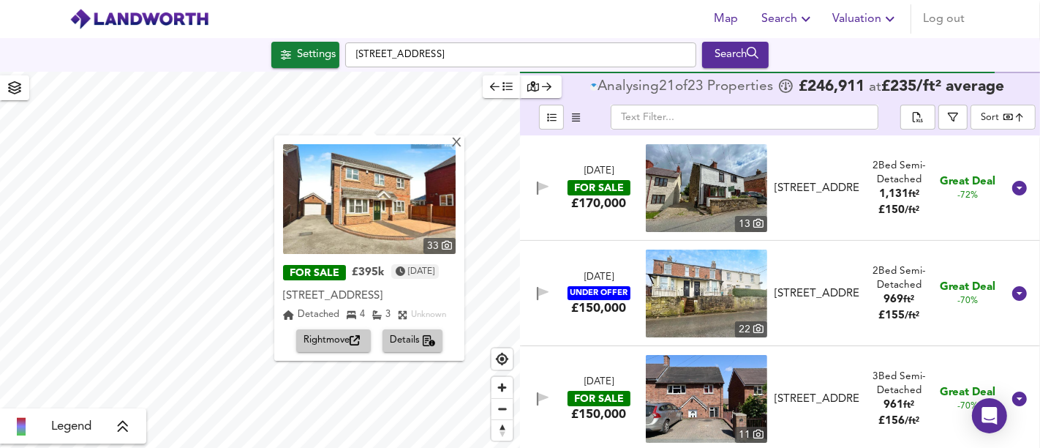  Describe the element at coordinates (305, 55) in the screenshot. I see `div: Click to configure Search Settings` at that location.